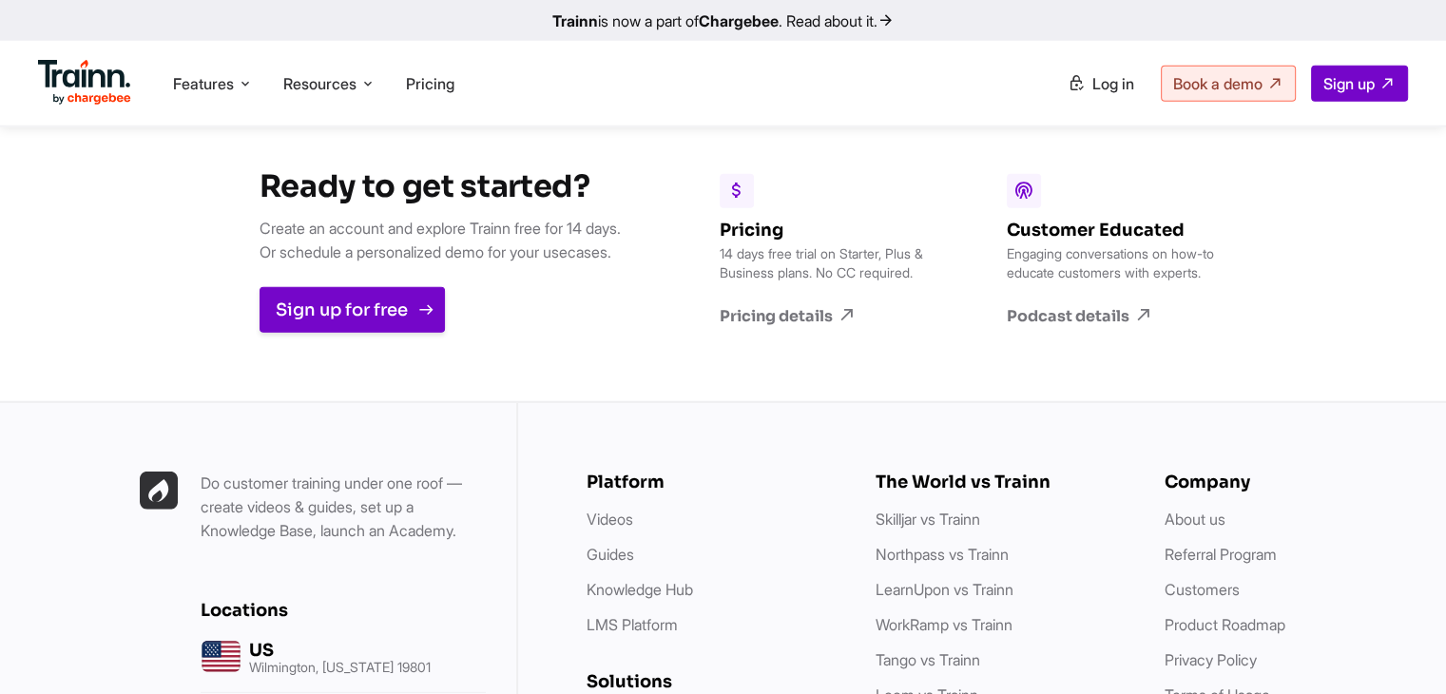  I want to click on b: Chargebee, so click(739, 21).